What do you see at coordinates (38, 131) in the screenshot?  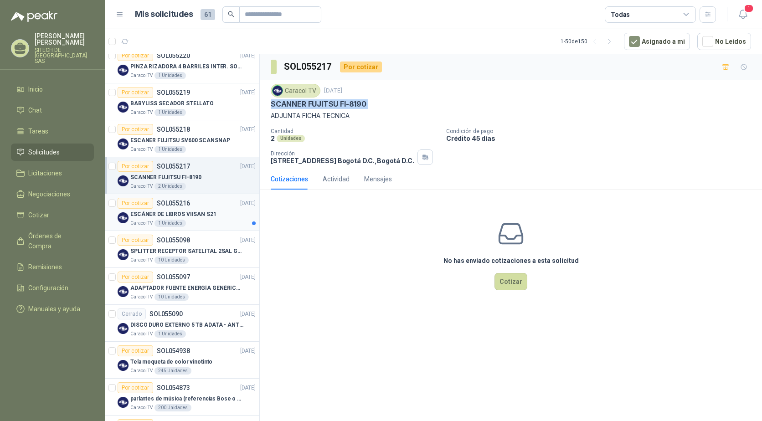 I see `span: Tareas` at bounding box center [38, 131].